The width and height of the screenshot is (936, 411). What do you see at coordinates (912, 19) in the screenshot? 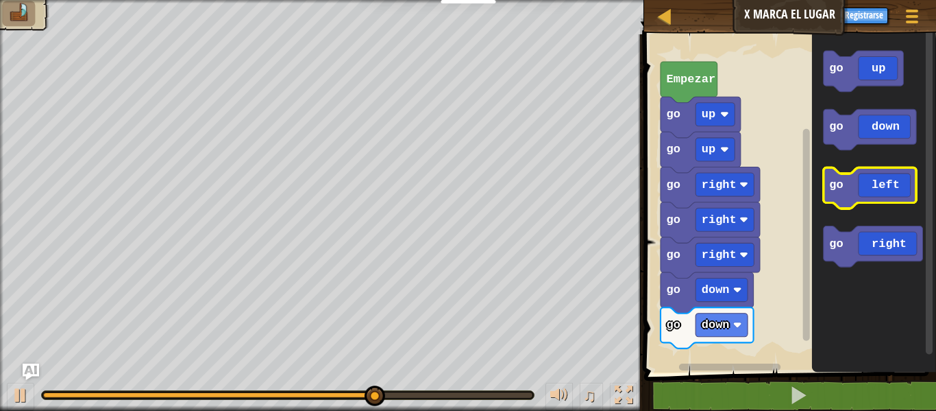
I see `button: Mostrar menú de juego` at bounding box center [912, 19].